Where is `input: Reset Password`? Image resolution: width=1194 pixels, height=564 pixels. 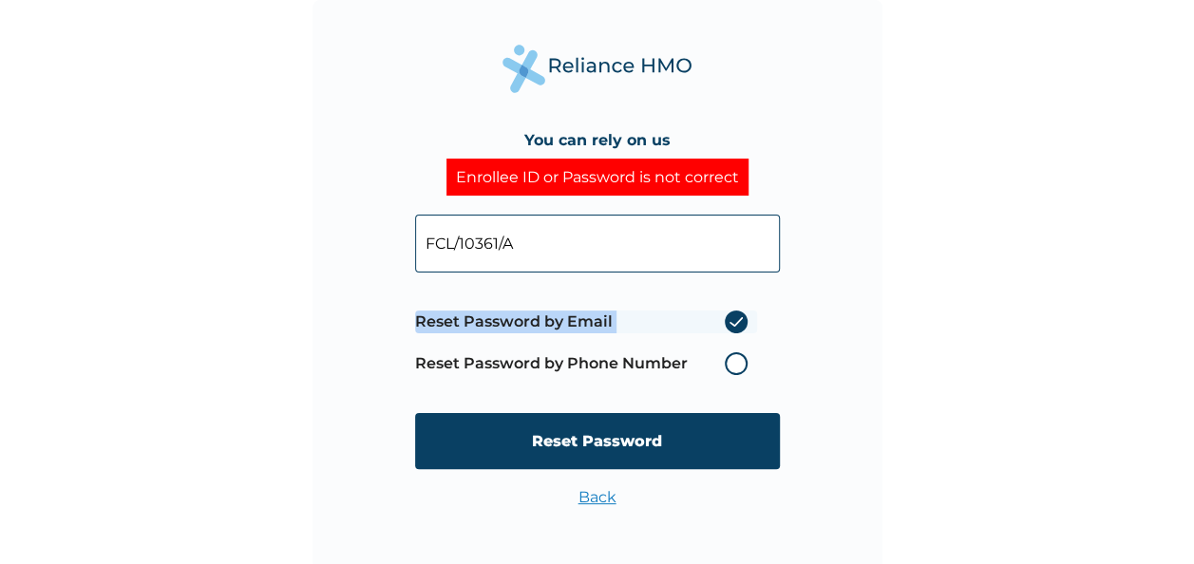 input: Reset Password is located at coordinates (597, 441).